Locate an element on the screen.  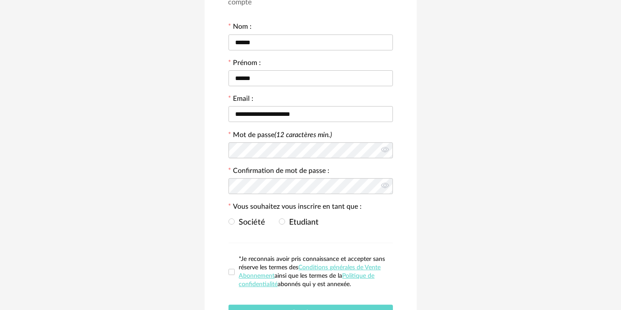
label: Confirmation de mot de passe : is located at coordinates (279, 172).